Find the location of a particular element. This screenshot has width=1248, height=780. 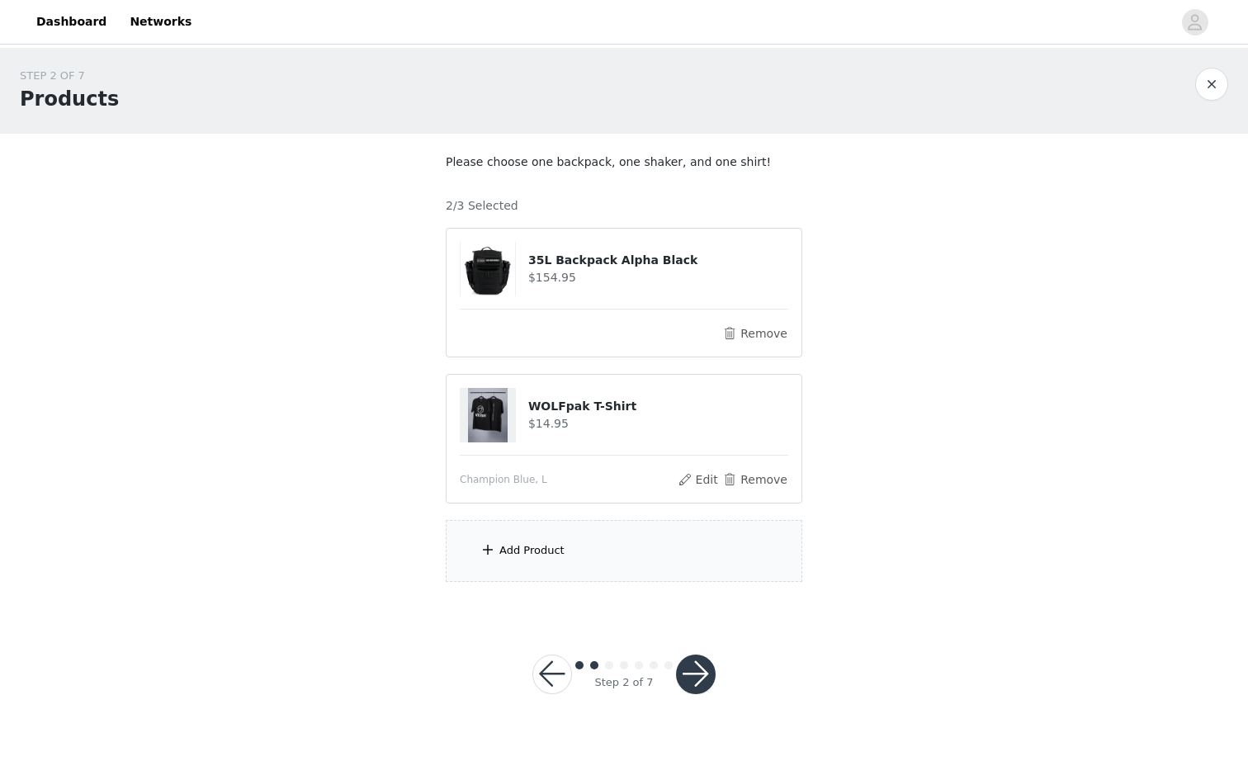

a: Dashboard is located at coordinates (71, 21).